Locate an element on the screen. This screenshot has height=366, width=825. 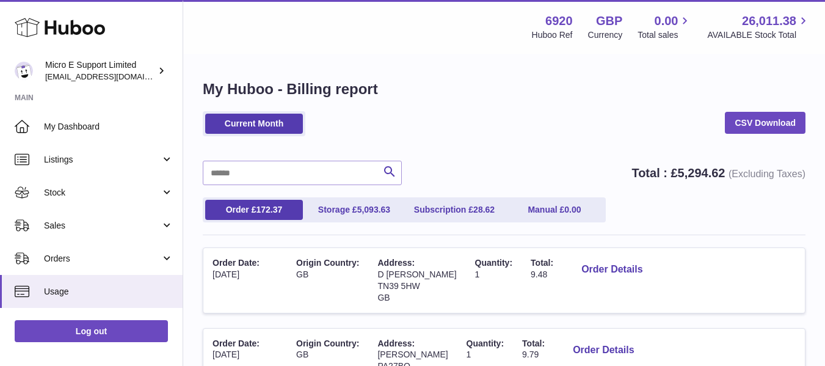
div: Micro E Support Limited is located at coordinates (100, 71).